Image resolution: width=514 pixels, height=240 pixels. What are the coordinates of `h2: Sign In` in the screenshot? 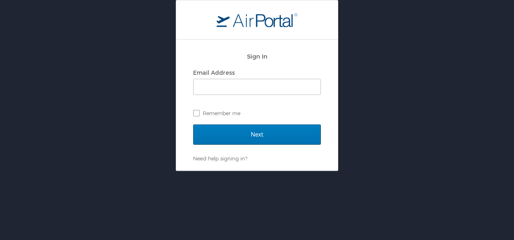 It's located at (257, 56).